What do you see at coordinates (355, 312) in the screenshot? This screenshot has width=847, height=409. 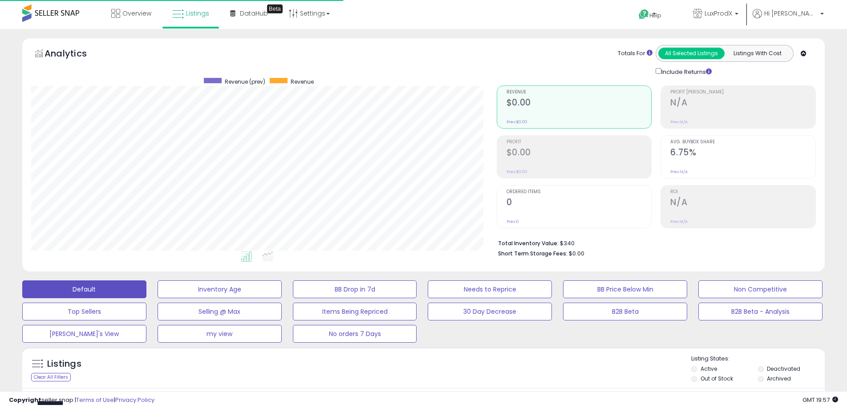 I see `button: Items Being Repriced` at bounding box center [355, 312].